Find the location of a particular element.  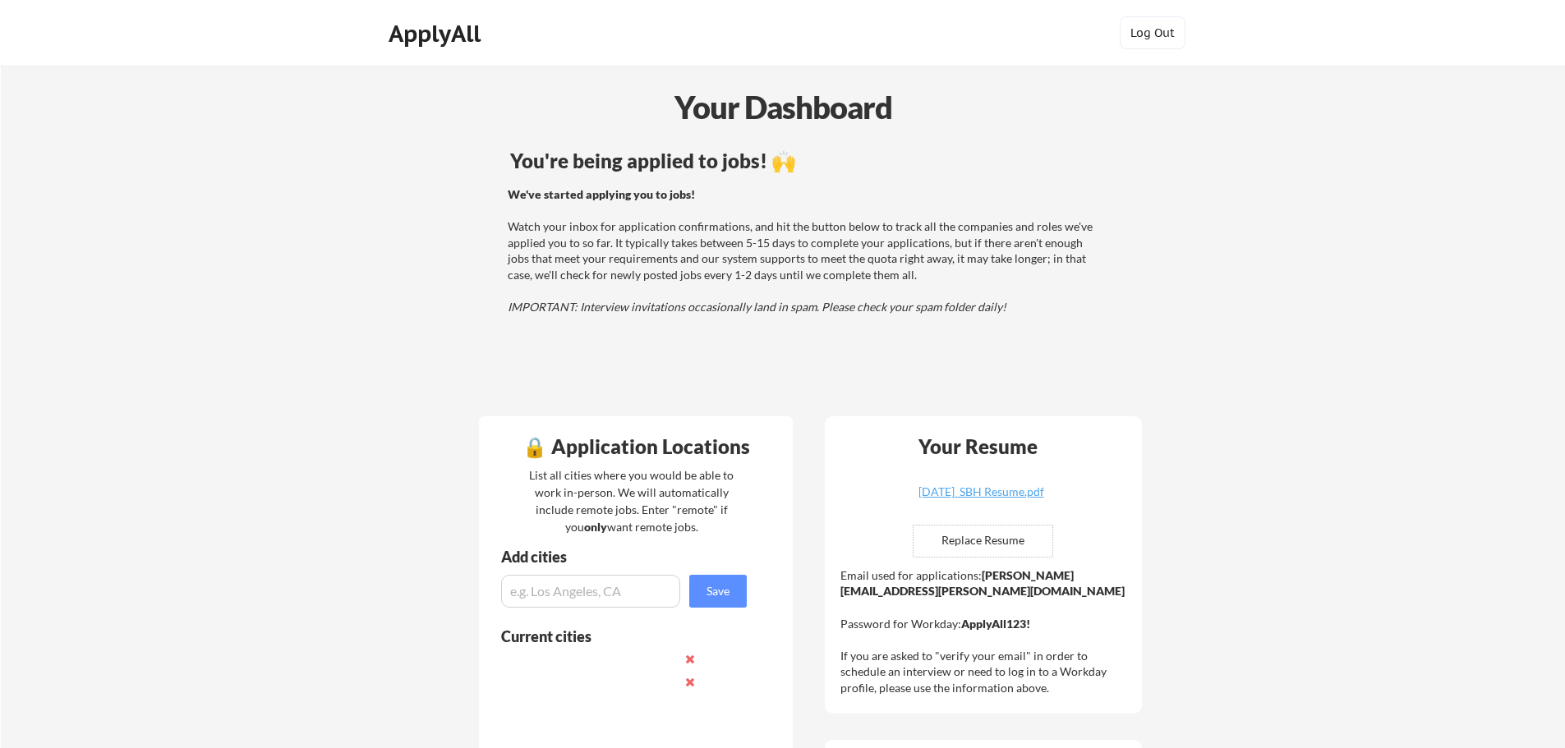

button: Save is located at coordinates (718, 591).